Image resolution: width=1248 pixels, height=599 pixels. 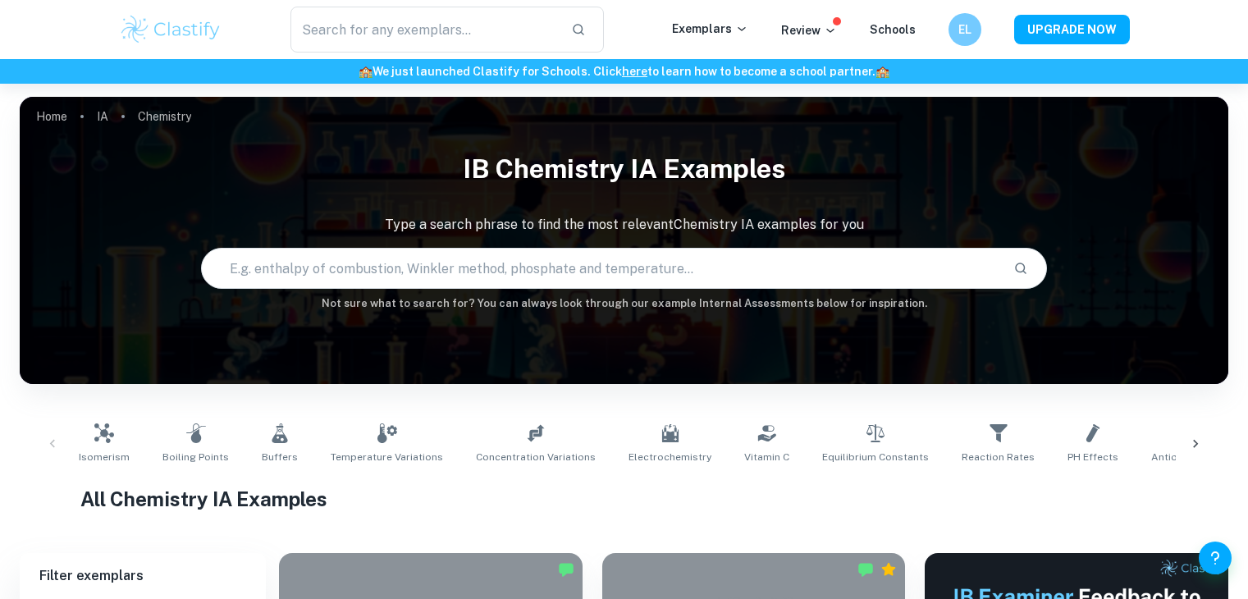 I want to click on button: Help and Feedback, so click(x=1215, y=558).